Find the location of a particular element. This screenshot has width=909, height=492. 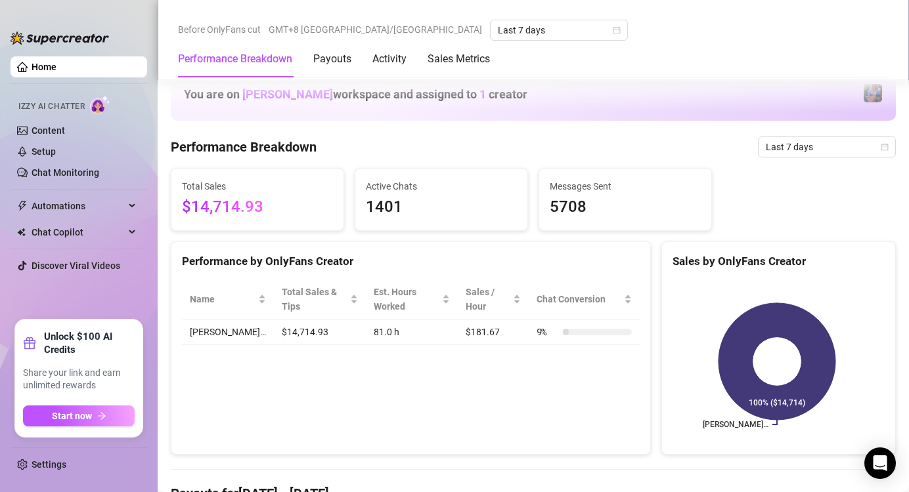

th: Chat Conversion is located at coordinates (584, 299).